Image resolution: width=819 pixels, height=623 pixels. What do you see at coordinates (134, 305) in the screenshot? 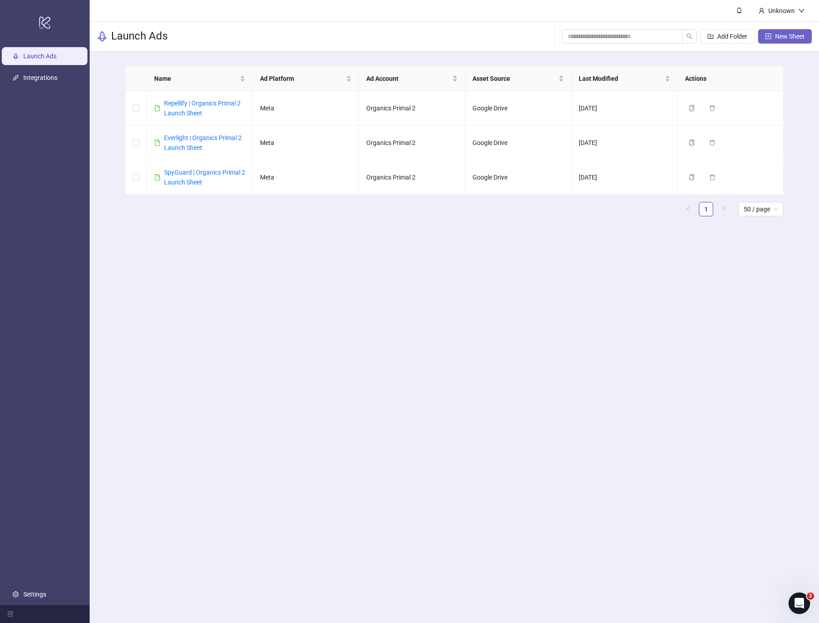
I see `span: Messages` at bounding box center [134, 305].